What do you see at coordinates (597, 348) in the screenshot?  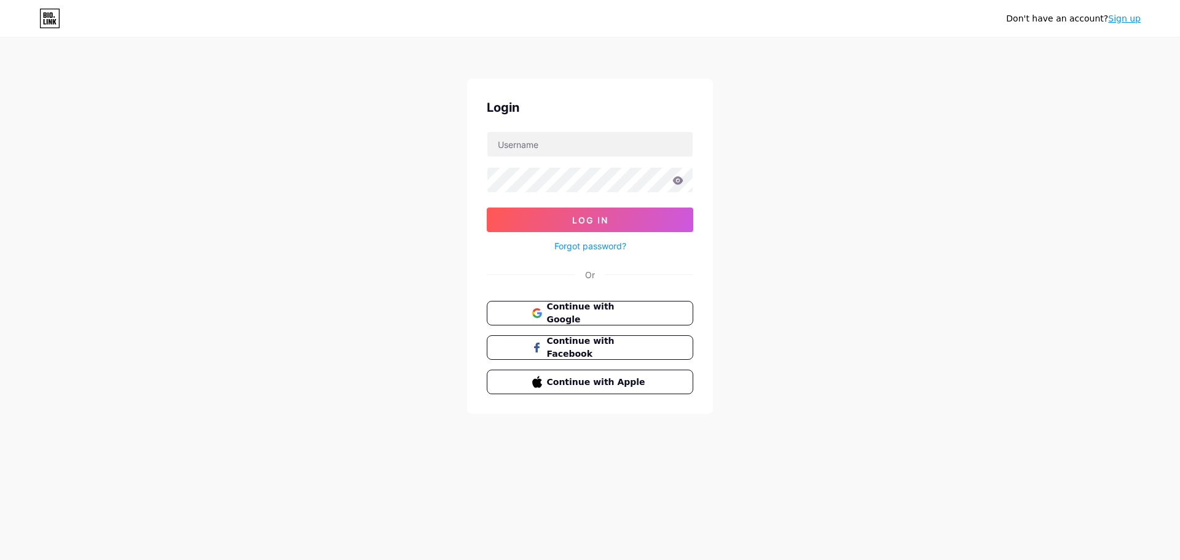 I see `span: Continue with Facebook` at bounding box center [597, 348].